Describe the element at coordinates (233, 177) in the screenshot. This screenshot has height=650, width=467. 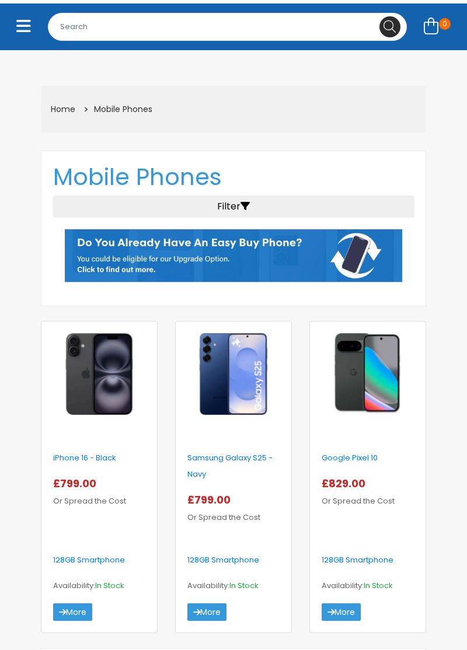
I see `h1: Mobile Phones` at that location.